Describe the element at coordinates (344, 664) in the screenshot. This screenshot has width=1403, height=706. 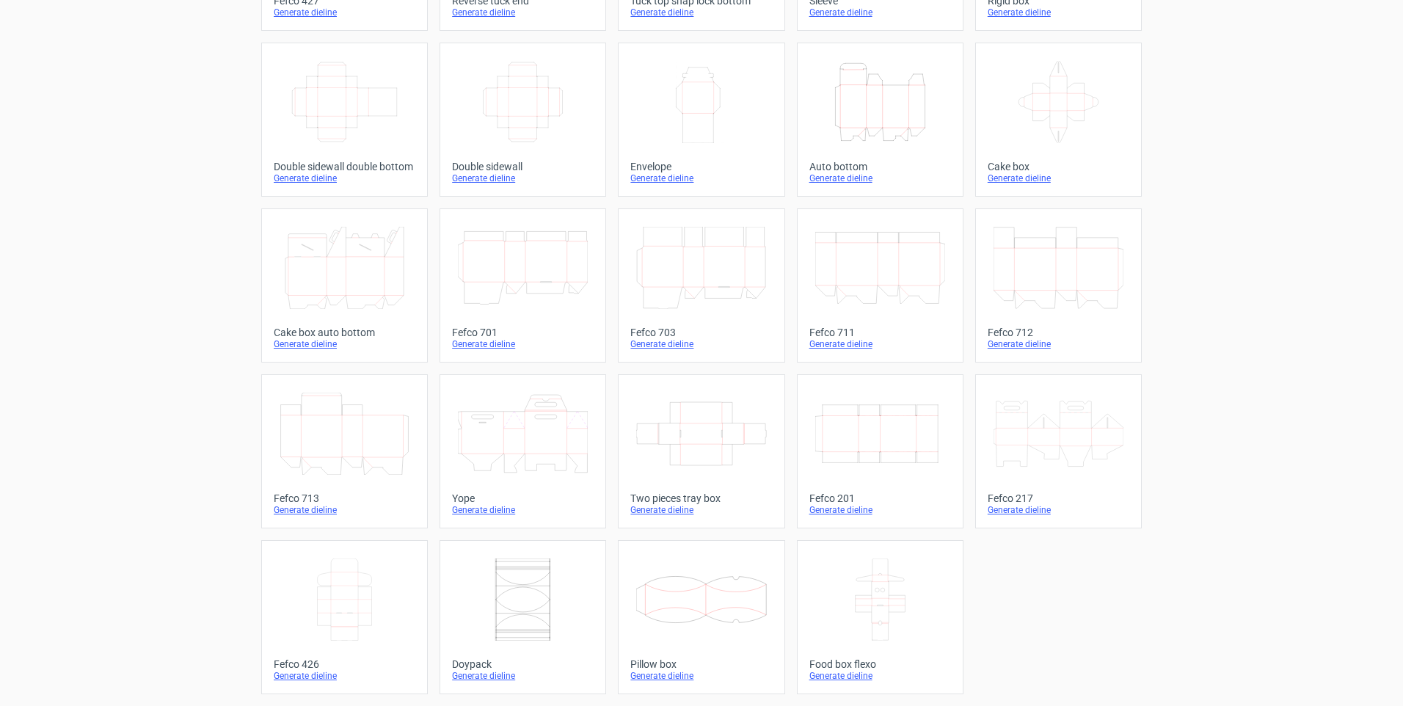
I see `div: Fefco 426` at that location.